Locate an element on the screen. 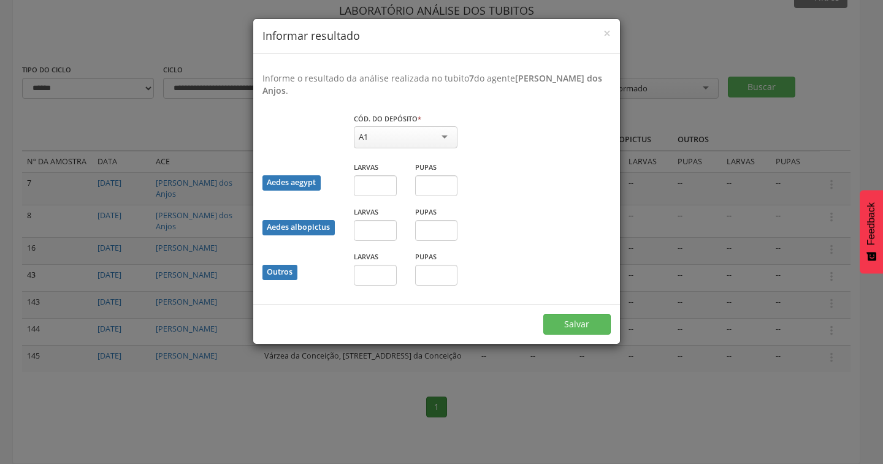 This screenshot has width=883, height=464. div: Outros is located at coordinates (280, 272).